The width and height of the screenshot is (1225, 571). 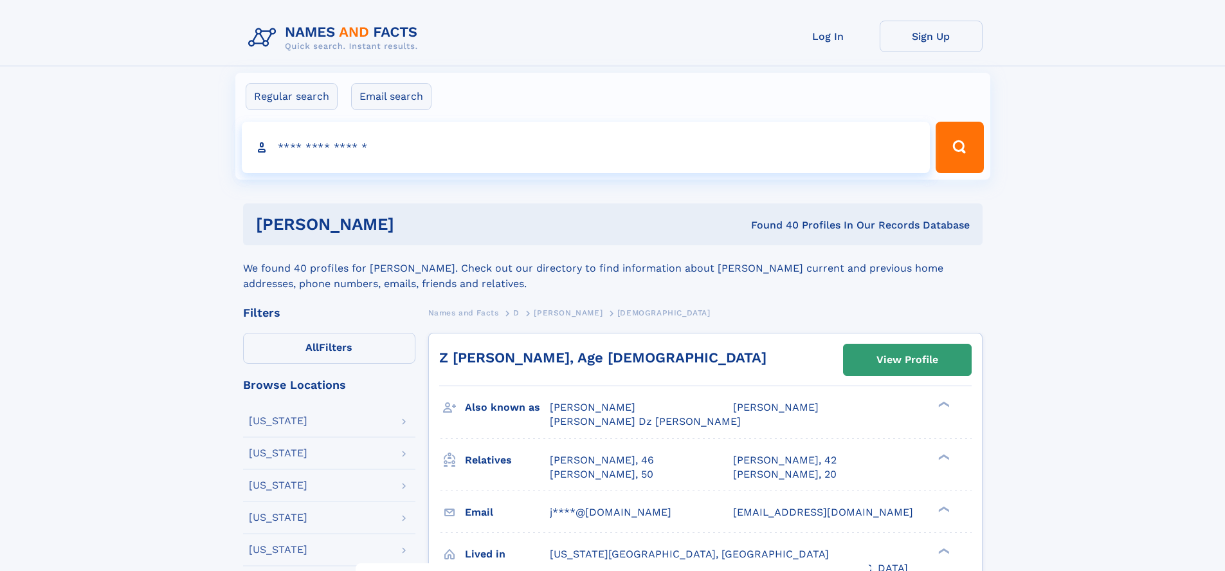 What do you see at coordinates (391, 96) in the screenshot?
I see `label: Email search` at bounding box center [391, 96].